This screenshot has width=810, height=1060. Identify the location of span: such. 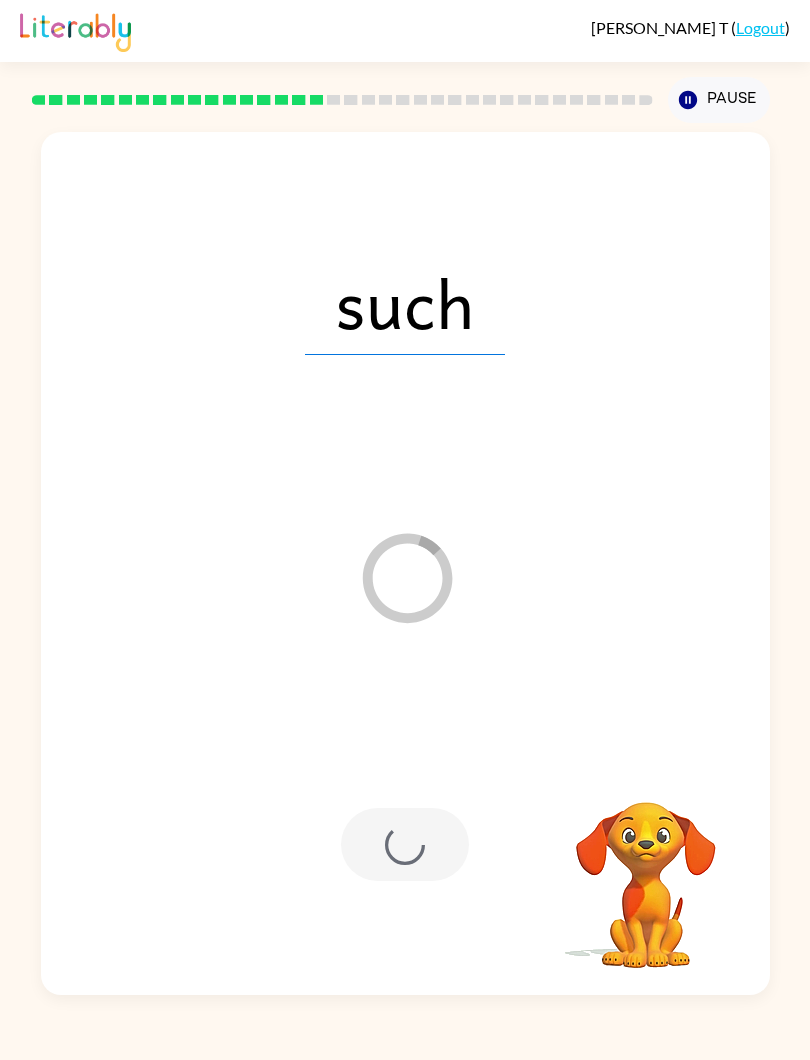
(405, 303).